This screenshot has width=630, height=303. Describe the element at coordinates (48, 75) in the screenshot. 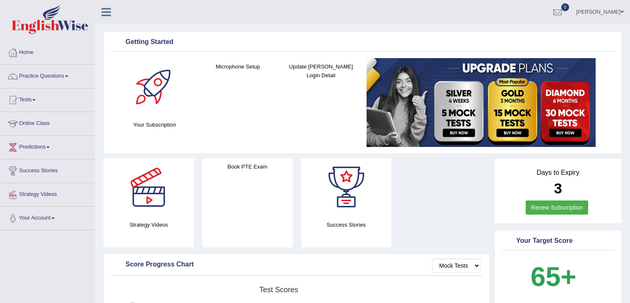

I see `a: Practice Questions` at that location.